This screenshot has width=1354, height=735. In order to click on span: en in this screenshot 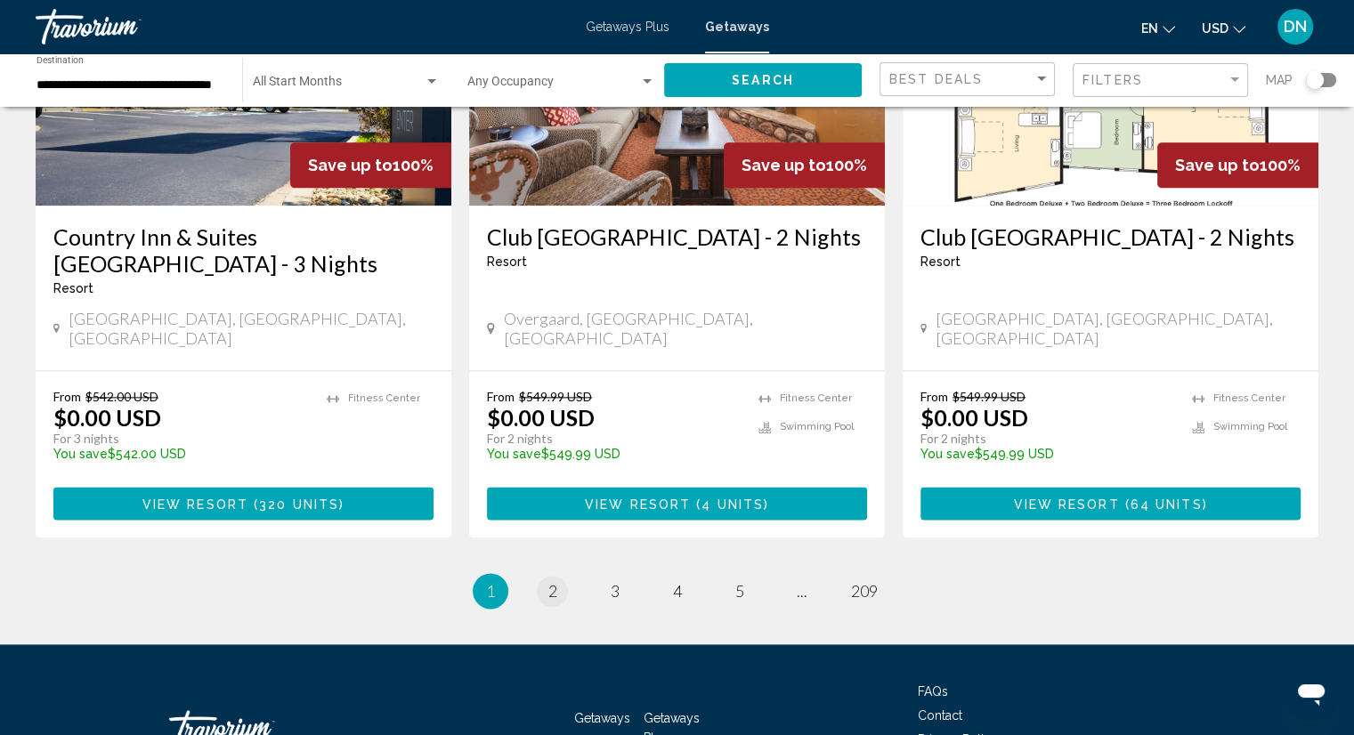, I will do `click(1149, 28)`.